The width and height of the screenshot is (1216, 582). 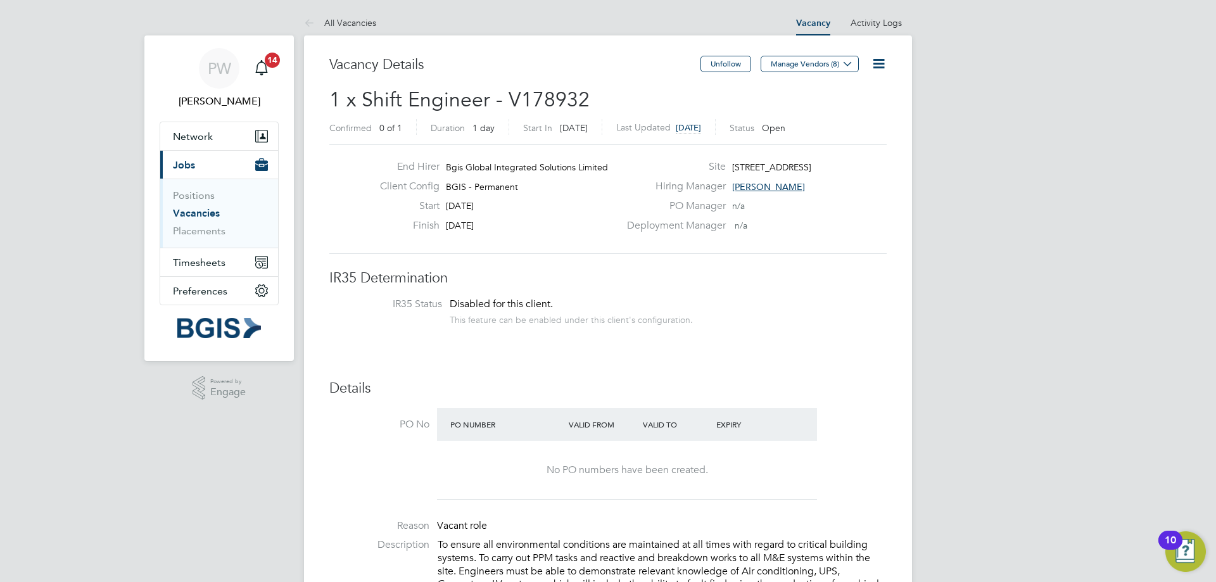 I want to click on button: Preferences, so click(x=219, y=291).